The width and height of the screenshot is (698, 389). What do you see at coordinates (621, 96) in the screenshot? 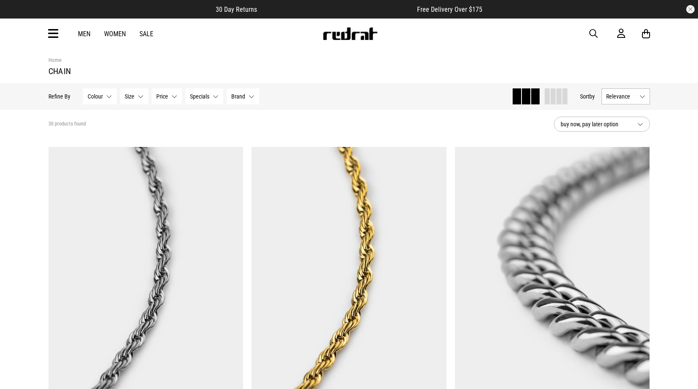
I see `span: Relevance` at bounding box center [621, 96].